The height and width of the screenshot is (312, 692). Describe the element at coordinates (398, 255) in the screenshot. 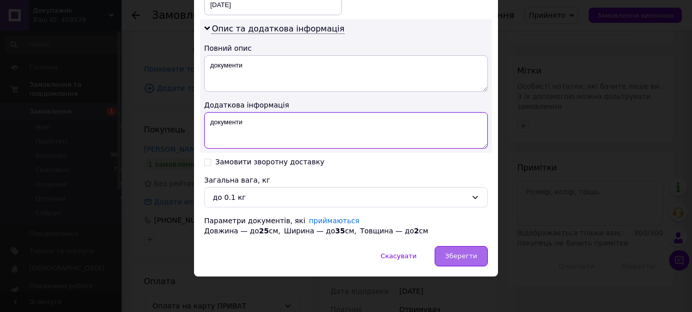

I see `span: Скасувати` at that location.